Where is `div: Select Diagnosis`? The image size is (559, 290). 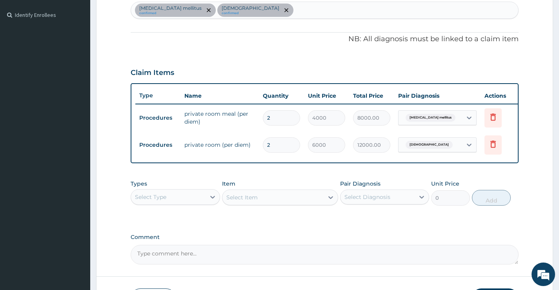 div: Select Diagnosis is located at coordinates (367, 197).